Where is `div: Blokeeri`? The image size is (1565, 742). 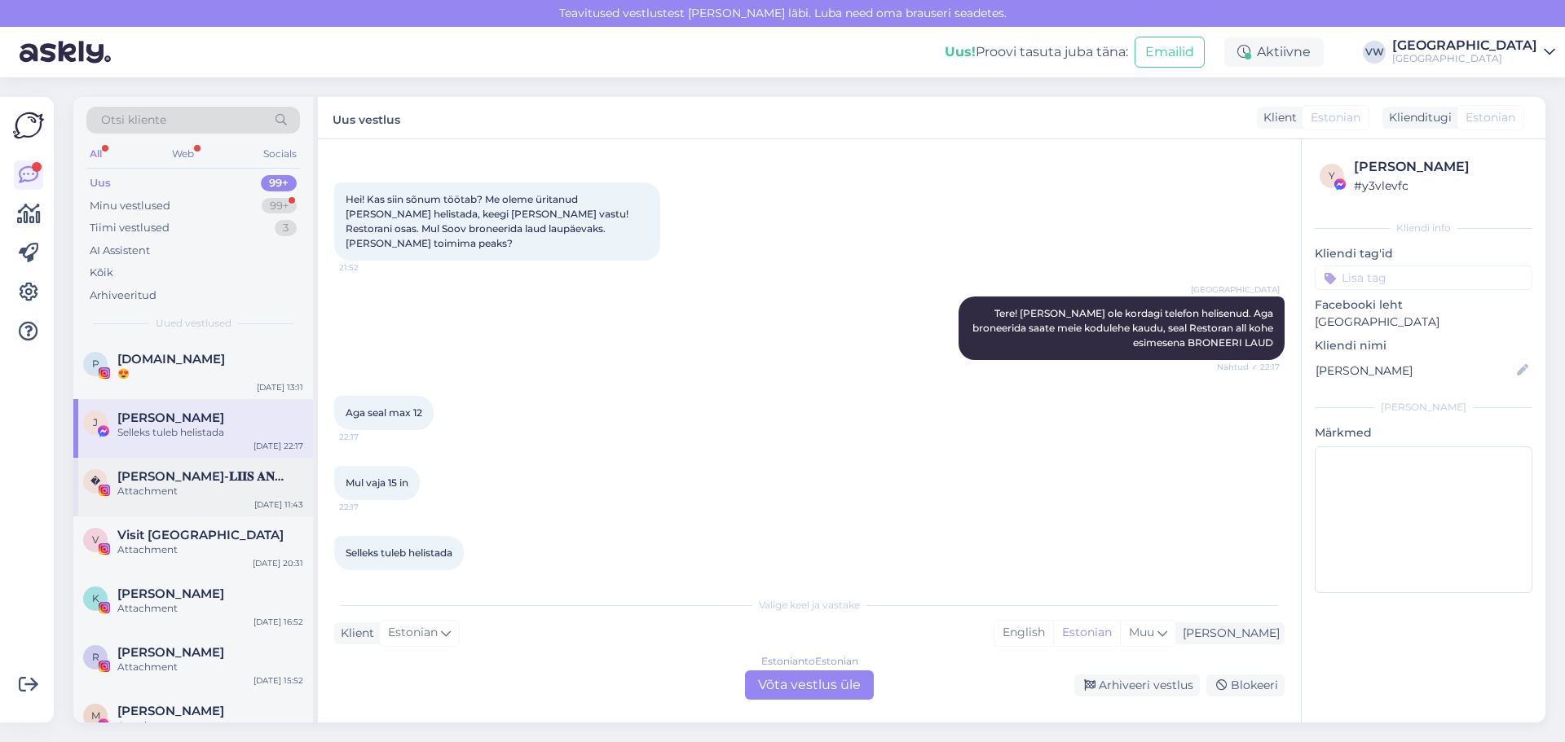 div: Blokeeri is located at coordinates (1245, 685).